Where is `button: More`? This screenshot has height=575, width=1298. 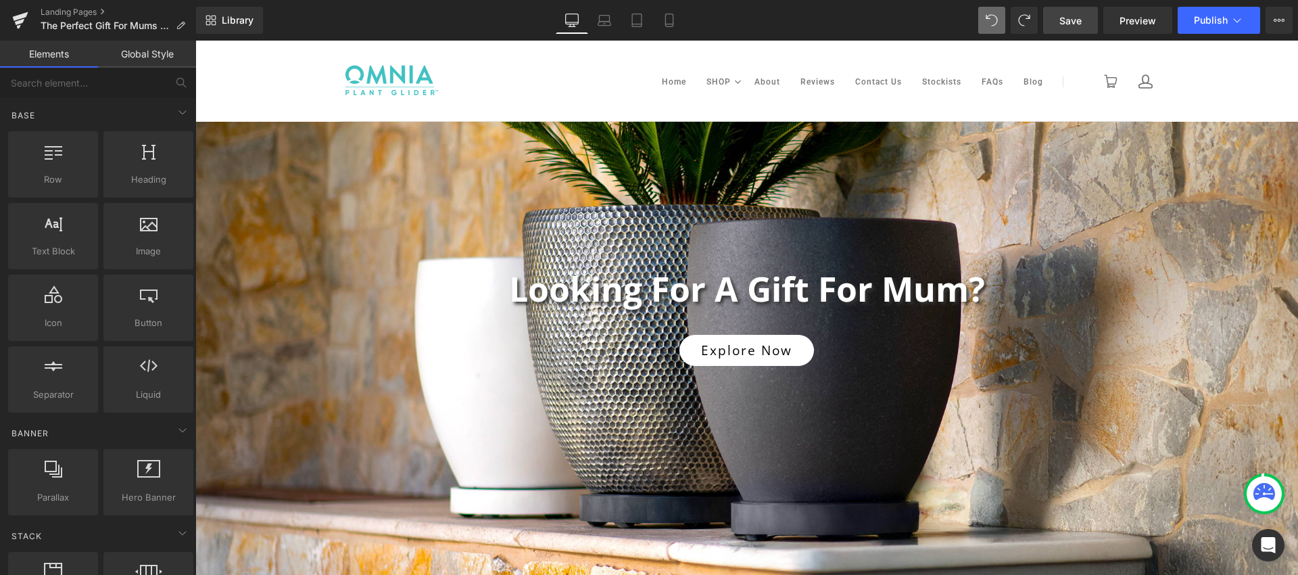
button: More is located at coordinates (1280, 20).